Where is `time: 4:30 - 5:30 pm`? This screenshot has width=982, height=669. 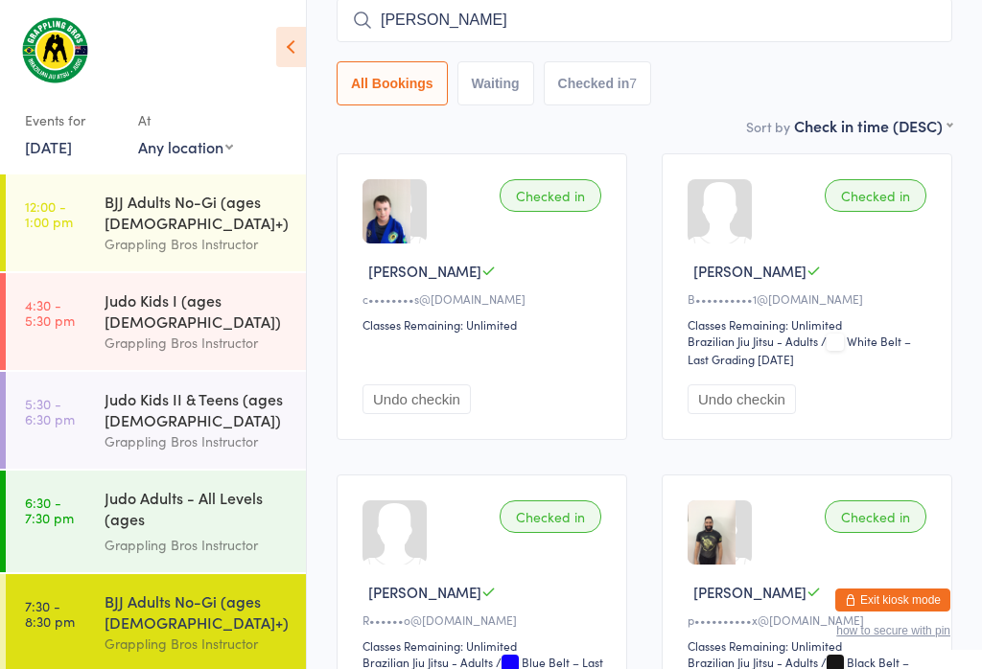
time: 4:30 - 5:30 pm is located at coordinates (50, 313).